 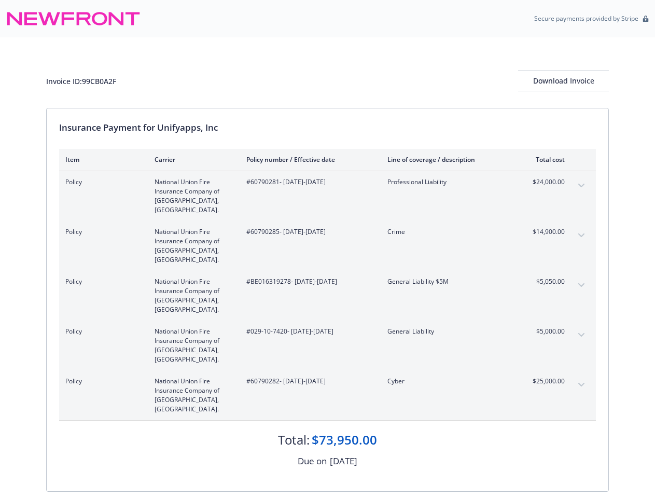 What do you see at coordinates (448, 182) in the screenshot?
I see `span: Professional Liability` at bounding box center [448, 182].